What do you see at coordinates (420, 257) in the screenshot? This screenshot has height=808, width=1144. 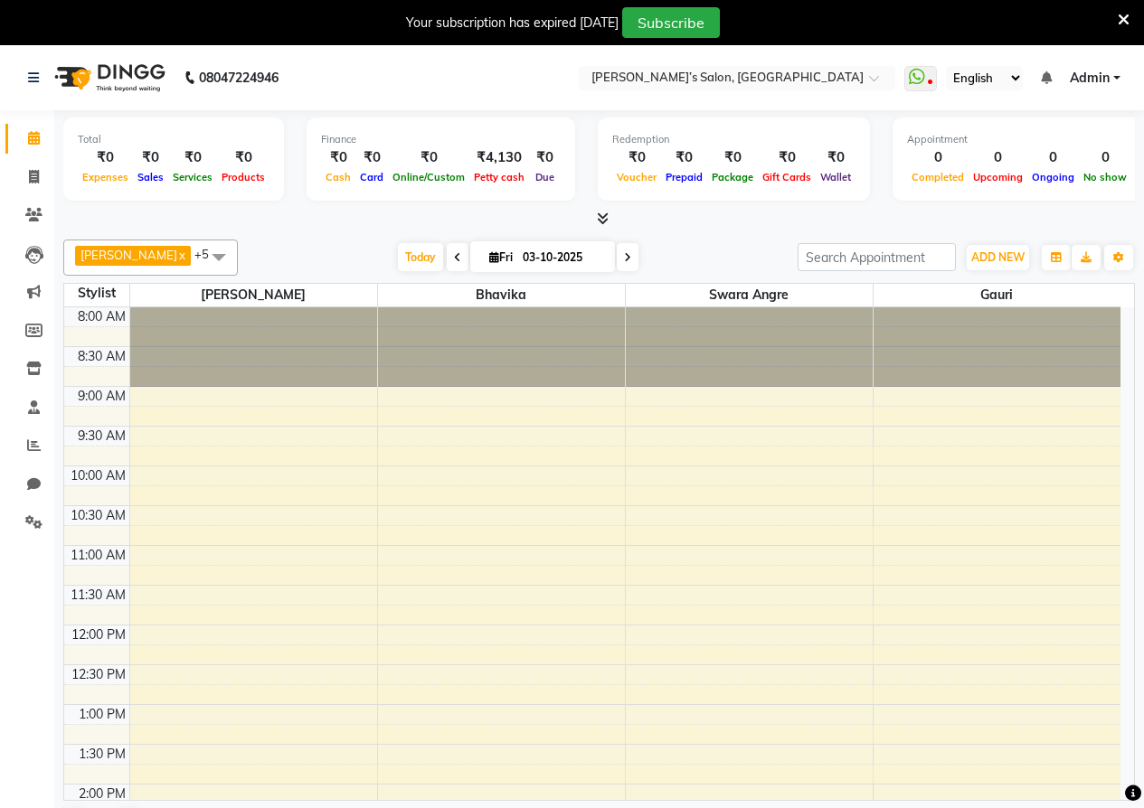 I see `span: Today` at bounding box center [420, 257].